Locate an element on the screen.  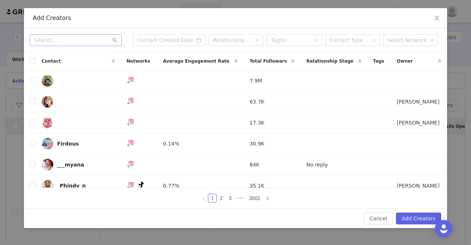
li: 3002 is located at coordinates (254, 198).